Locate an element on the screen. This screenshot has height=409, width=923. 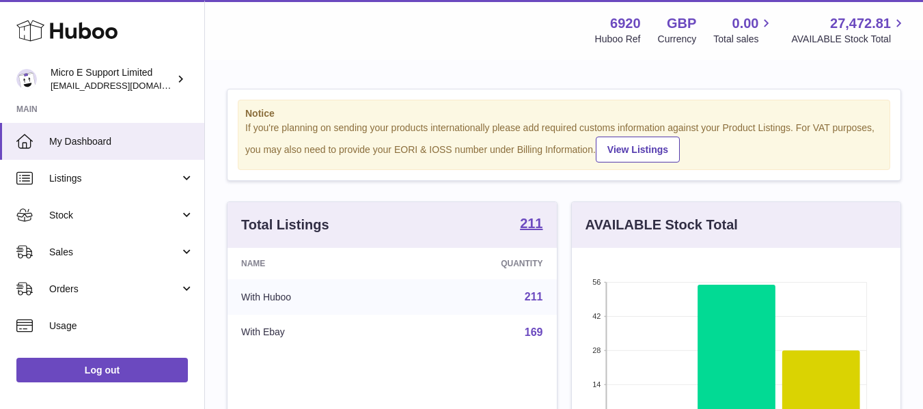
span: Orders is located at coordinates (114, 289).